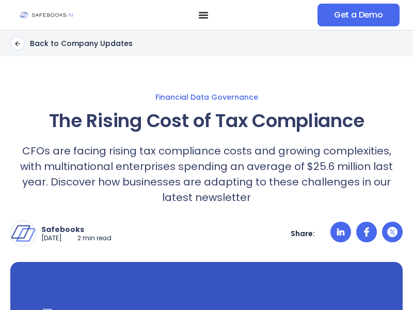 Image resolution: width=413 pixels, height=310 pixels. I want to click on p: Back to Company Updates, so click(81, 43).